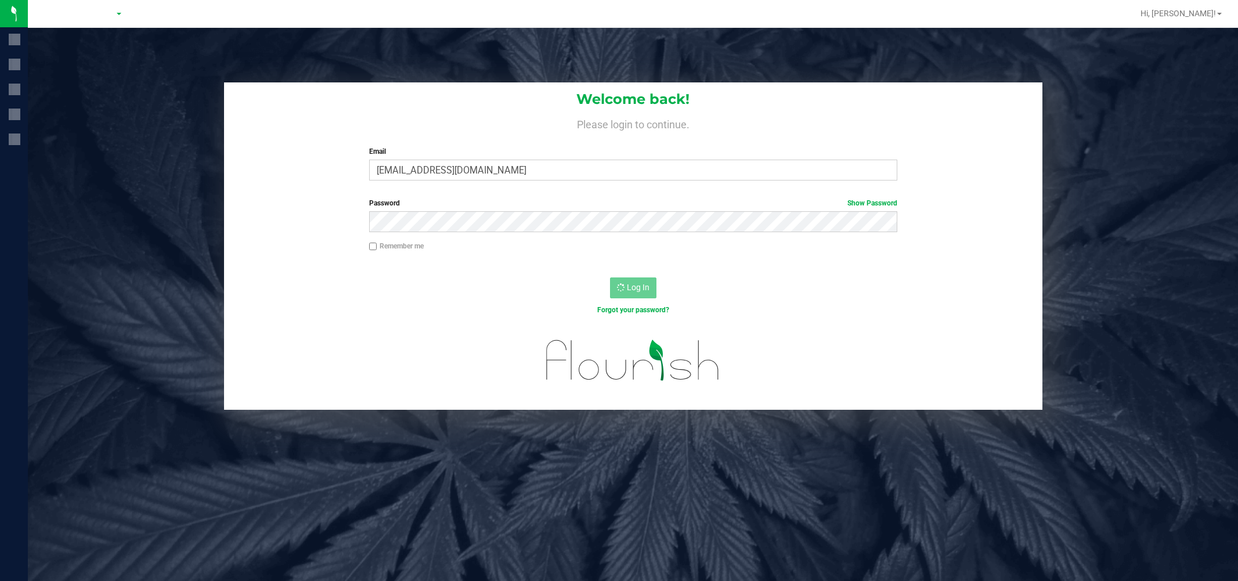 This screenshot has width=1238, height=581. What do you see at coordinates (633, 152) in the screenshot?
I see `label: Email` at bounding box center [633, 152].